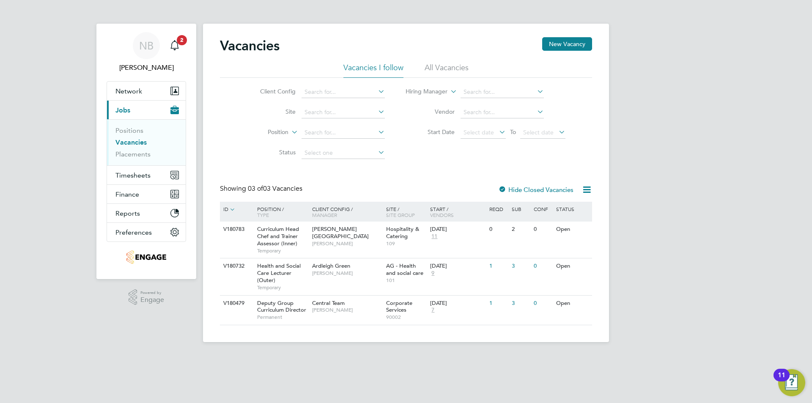  Describe the element at coordinates (133, 154) in the screenshot. I see `a: Placements` at that location.